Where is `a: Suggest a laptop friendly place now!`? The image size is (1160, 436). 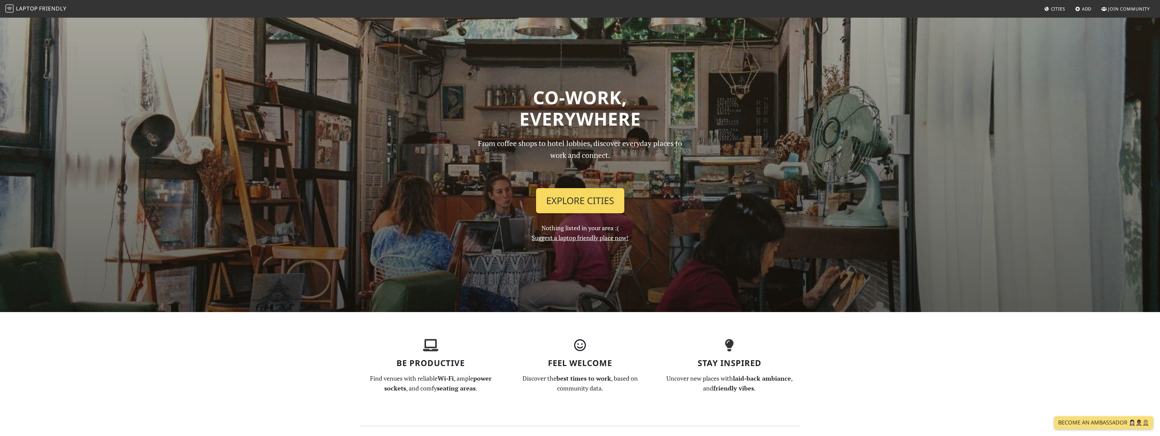
a: Suggest a laptop friendly place now! is located at coordinates (580, 238).